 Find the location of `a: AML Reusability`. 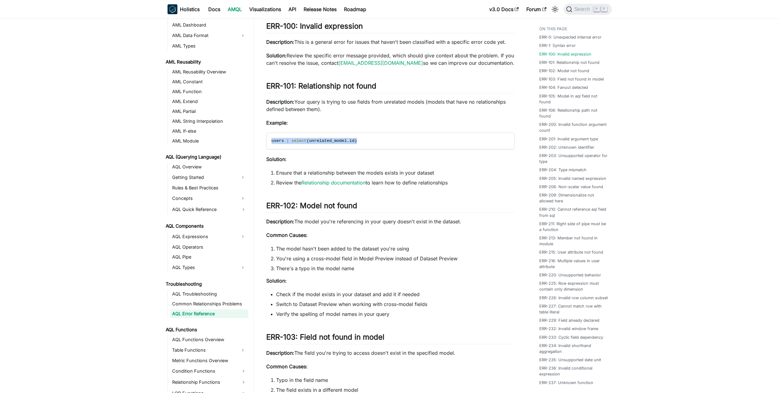

a: AML Reusability is located at coordinates (206, 62).